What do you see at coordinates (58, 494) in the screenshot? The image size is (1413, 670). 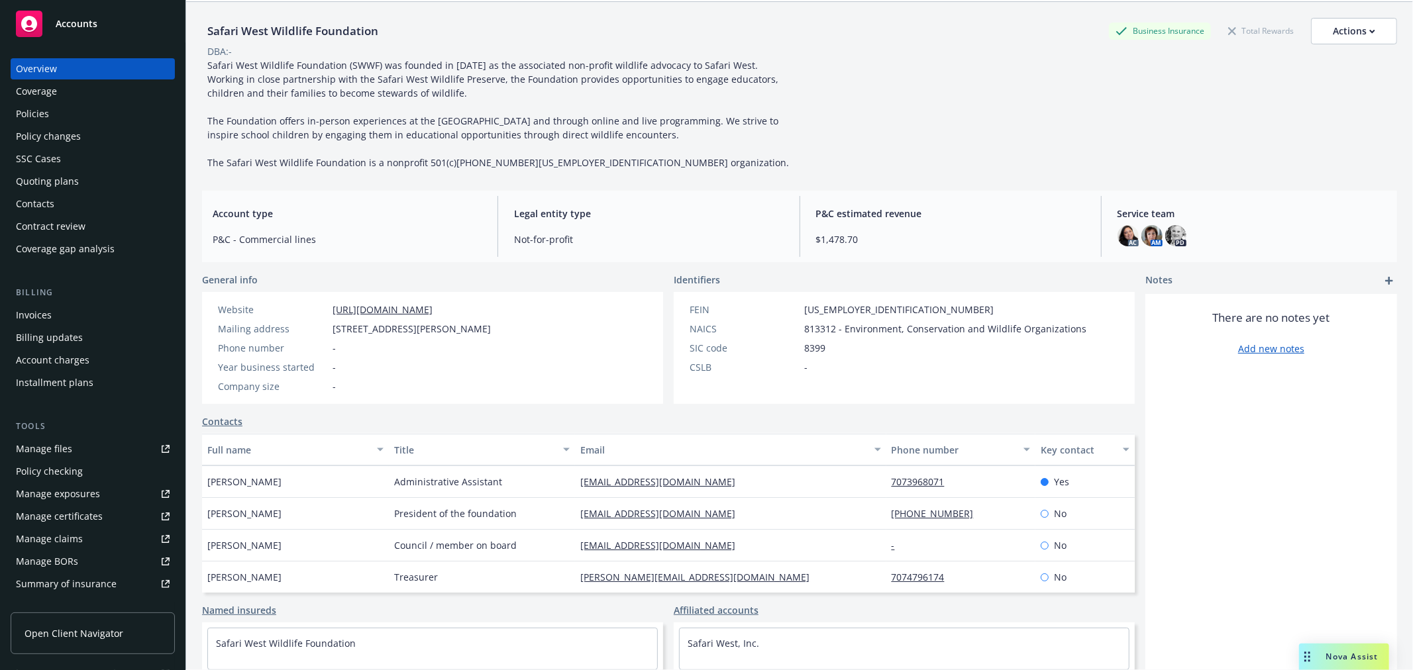 I see `div: Manage exposures` at bounding box center [58, 494].